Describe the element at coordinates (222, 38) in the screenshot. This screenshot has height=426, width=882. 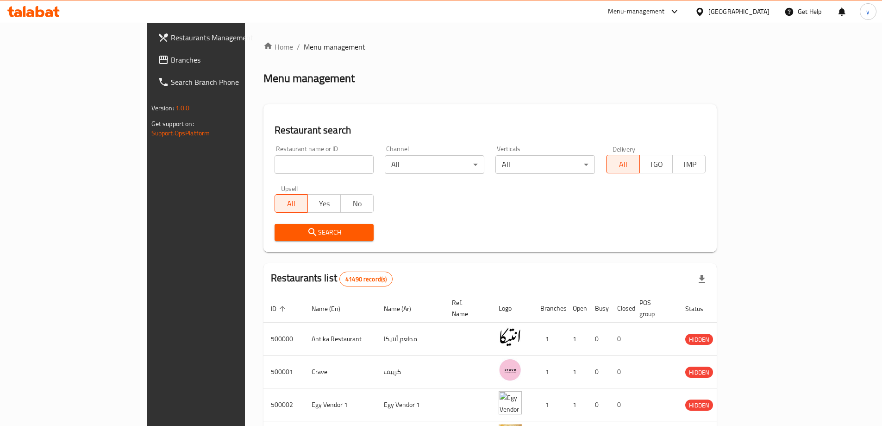
I see `a: Restaurants Management` at that location.